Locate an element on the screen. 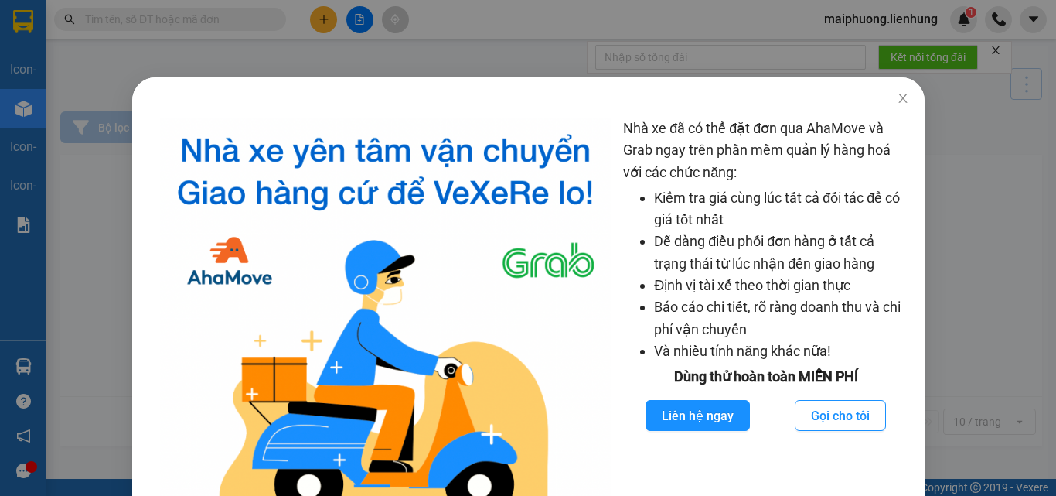  li: Dễ dàng điều phối đơn hàng ở tất cả trạng thái từ lúc nhận đến giao hàng is located at coordinates (781, 252).